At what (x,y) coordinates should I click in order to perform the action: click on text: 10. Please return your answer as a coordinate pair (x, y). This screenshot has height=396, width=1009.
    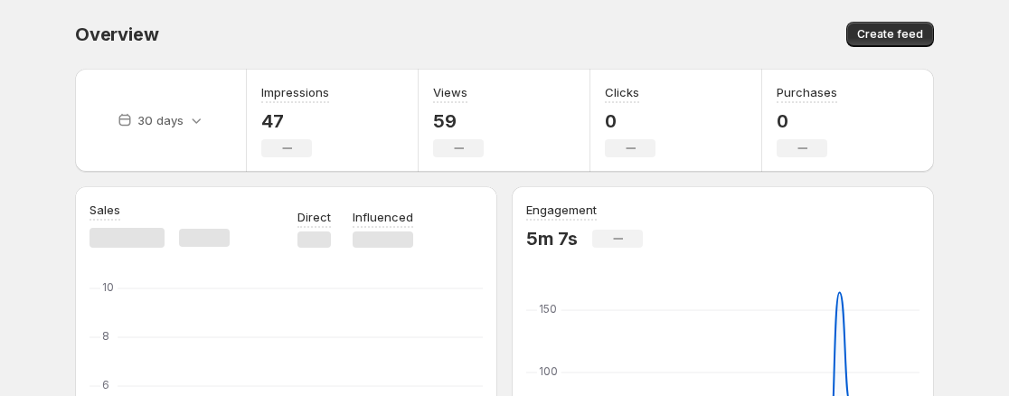
    Looking at the image, I should click on (108, 286).